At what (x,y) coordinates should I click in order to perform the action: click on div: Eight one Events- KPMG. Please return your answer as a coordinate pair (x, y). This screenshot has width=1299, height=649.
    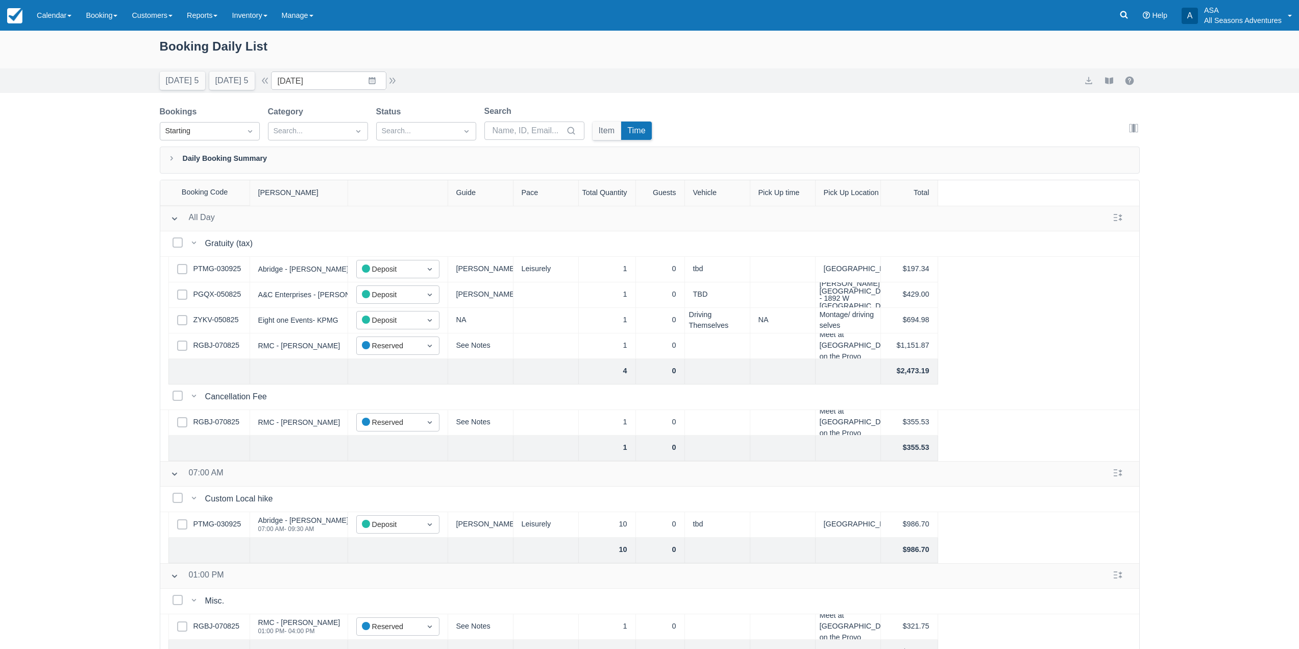
    Looking at the image, I should click on (298, 320).